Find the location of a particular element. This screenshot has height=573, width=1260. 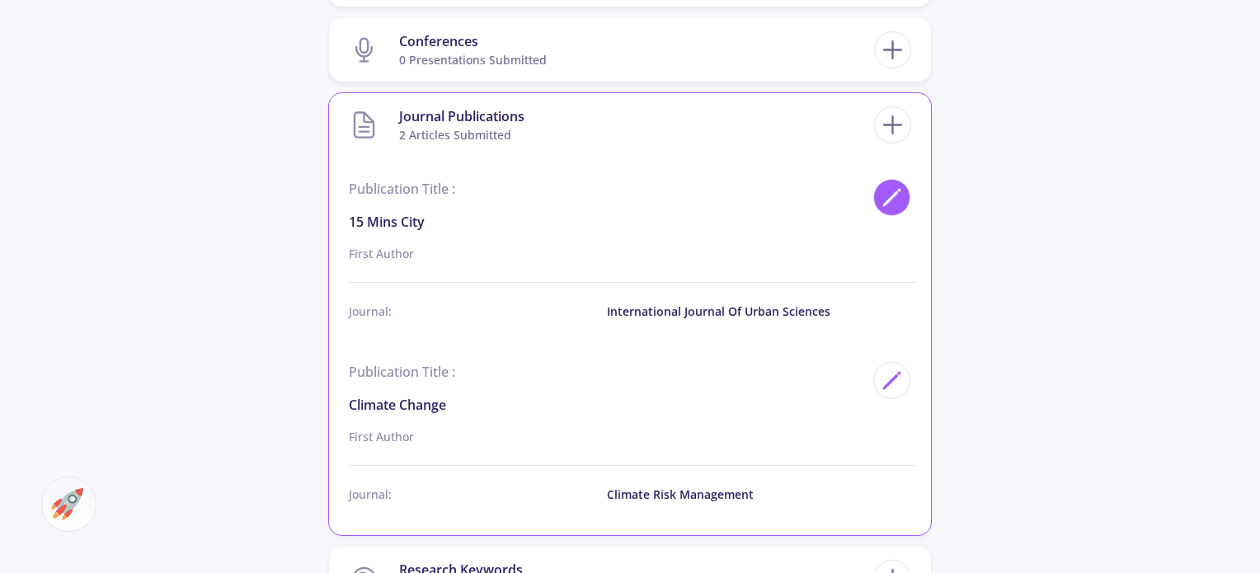

p: Climate Risk Management is located at coordinates (736, 494).